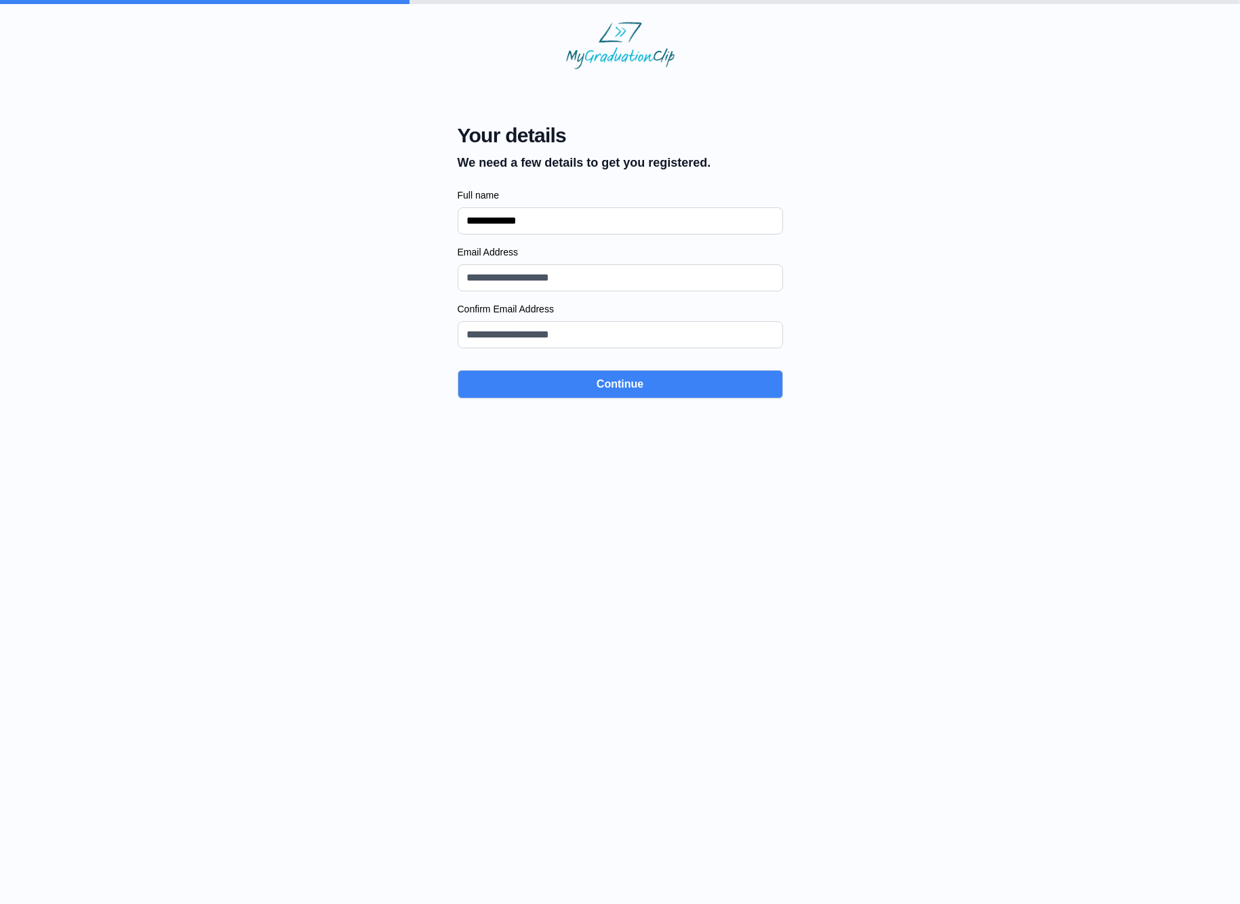 The width and height of the screenshot is (1240, 904). I want to click on img: MyGraduationClip, so click(620, 45).